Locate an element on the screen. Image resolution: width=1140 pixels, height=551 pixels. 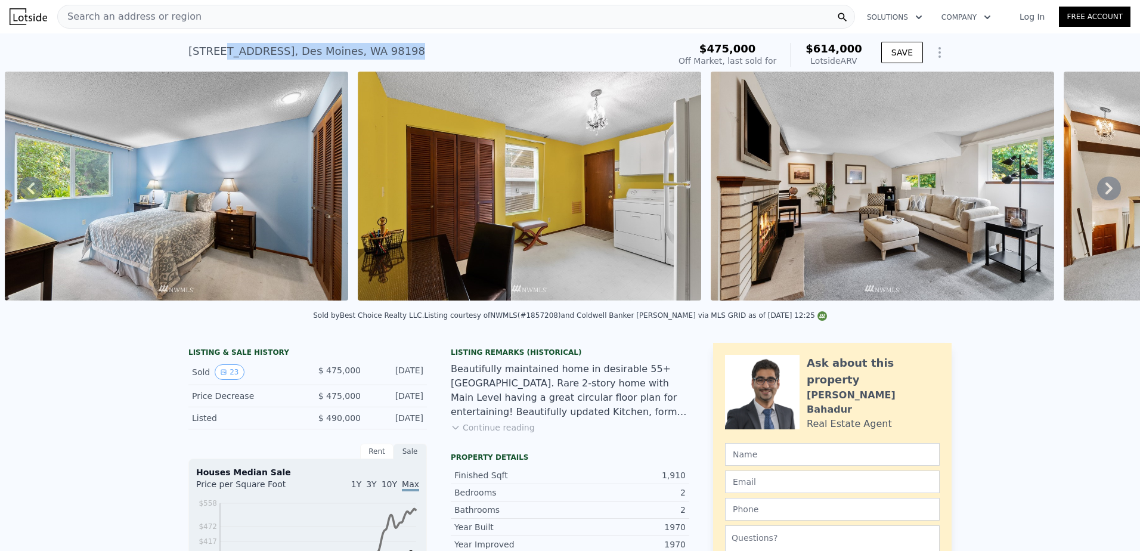
img: Lotside is located at coordinates (28, 17).